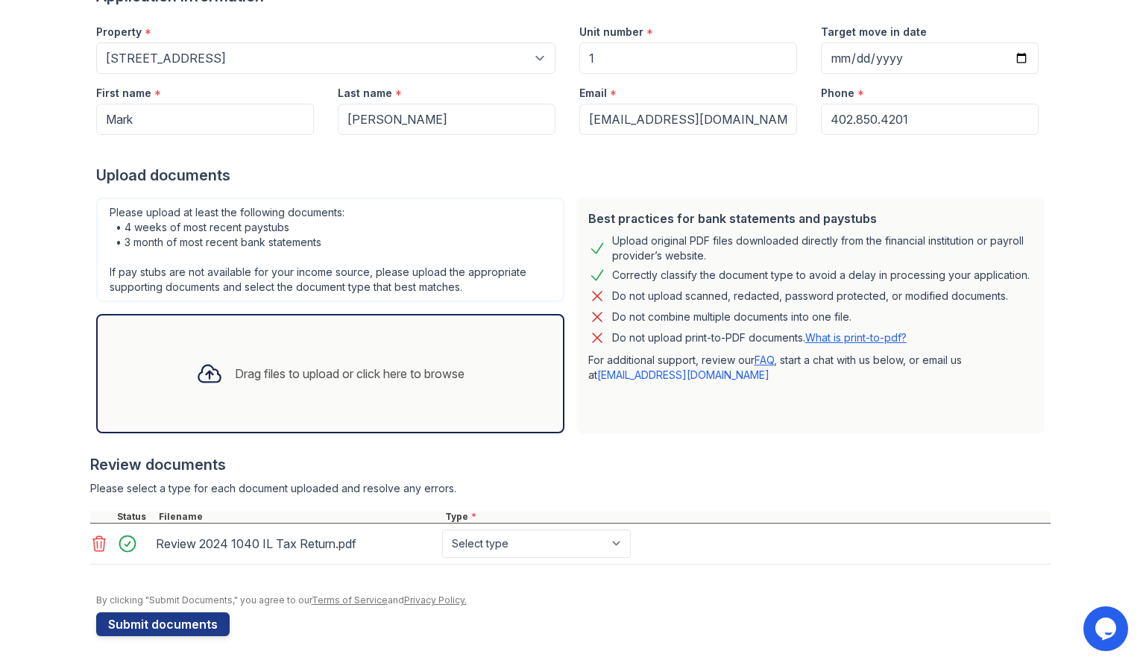 The height and width of the screenshot is (666, 1146). I want to click on a: What is print-to-pdf?, so click(856, 337).